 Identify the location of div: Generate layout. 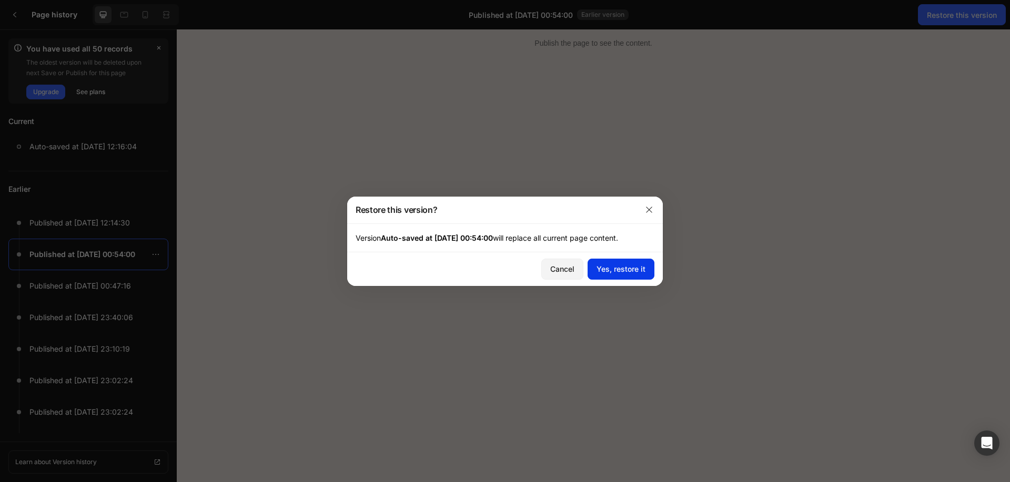
(413, 372).